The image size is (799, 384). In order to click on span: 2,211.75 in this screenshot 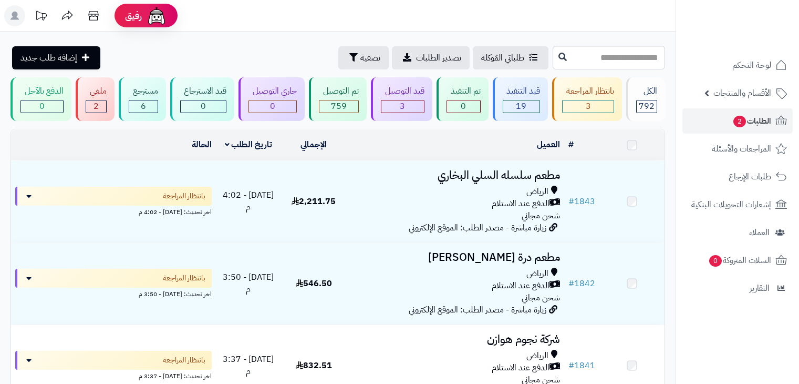, I will do `click(314, 201)`.